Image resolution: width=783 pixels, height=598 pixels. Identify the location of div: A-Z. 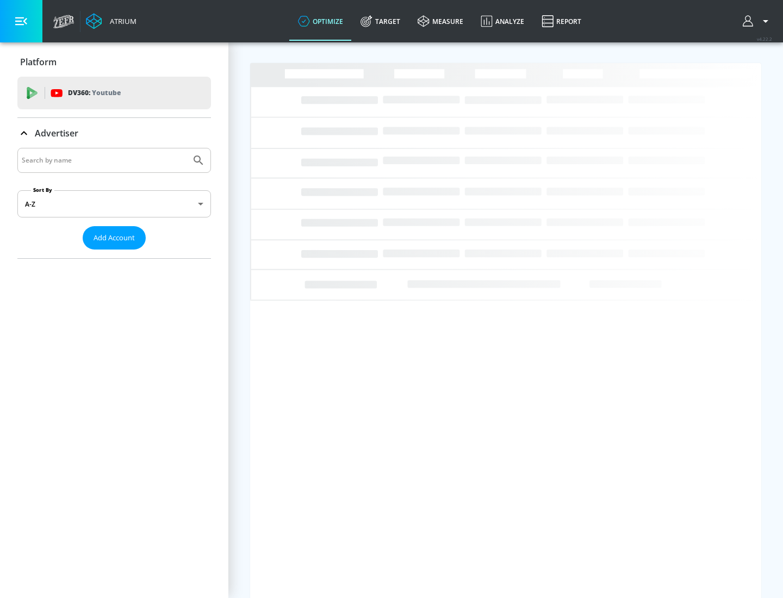
(114, 204).